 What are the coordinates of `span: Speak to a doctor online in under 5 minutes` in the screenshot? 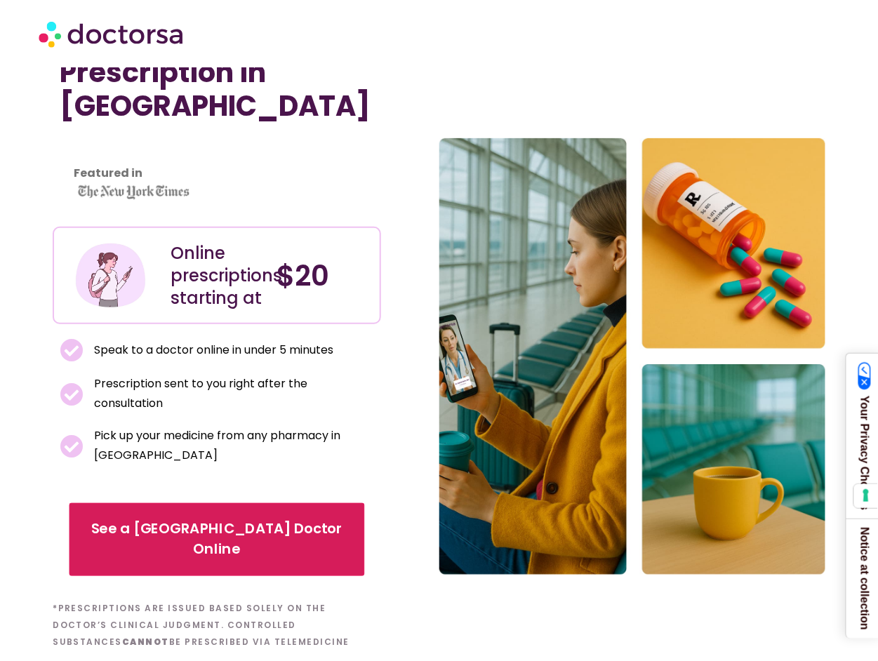 It's located at (212, 350).